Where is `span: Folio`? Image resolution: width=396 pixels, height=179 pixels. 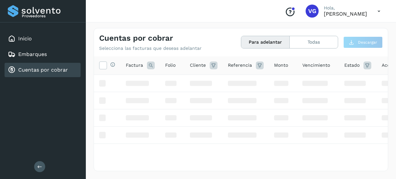
span: Folio is located at coordinates (171, 65).